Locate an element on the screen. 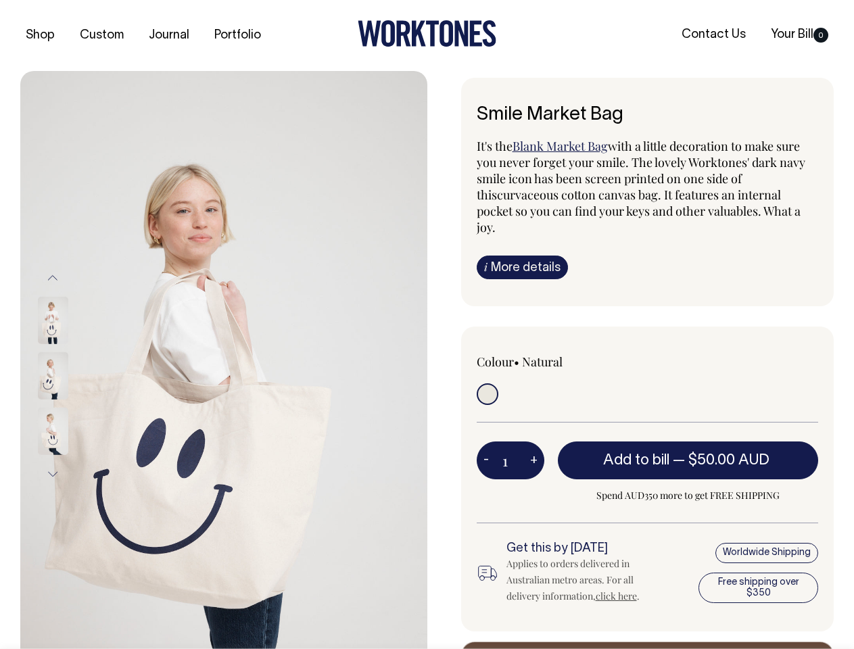  a: Custom is located at coordinates (101, 35).